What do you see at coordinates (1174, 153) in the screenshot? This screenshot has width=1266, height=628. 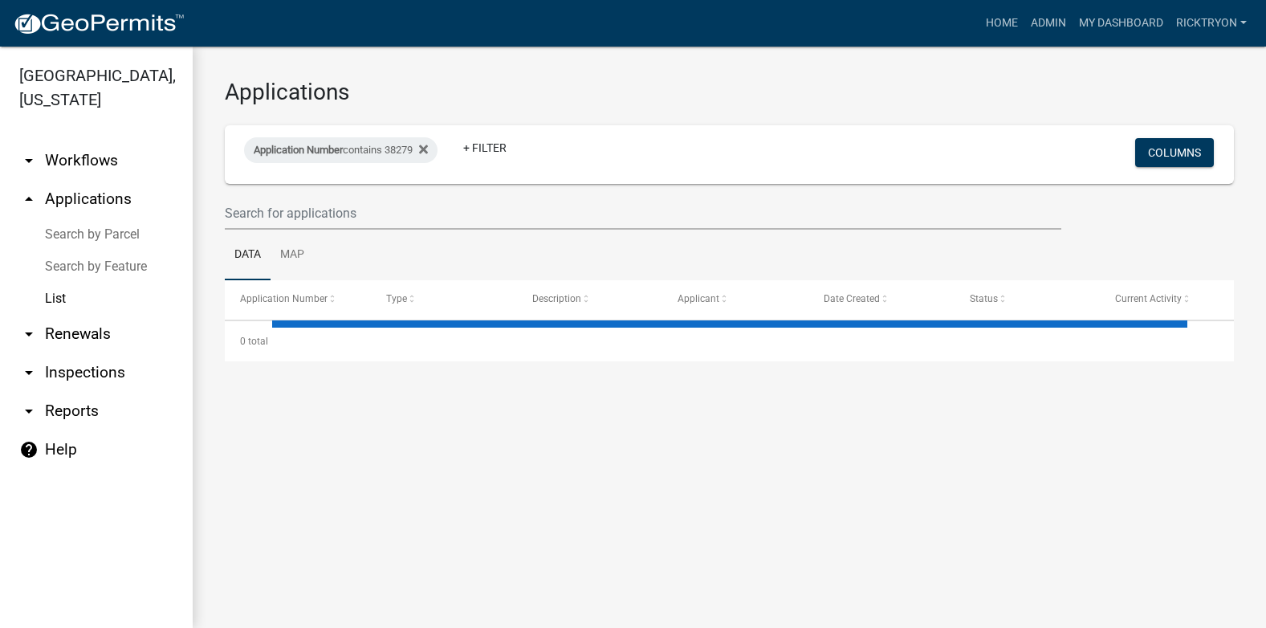 I see `button: Columns` at bounding box center [1174, 153].